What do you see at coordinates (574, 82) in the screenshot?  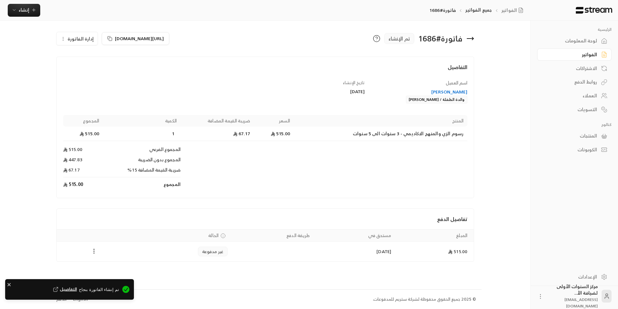 I see `a: روابط الدفع` at bounding box center [574, 82].